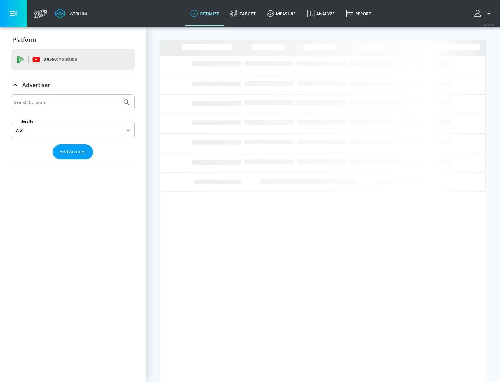  What do you see at coordinates (24, 40) in the screenshot?
I see `p: Platform` at bounding box center [24, 40].